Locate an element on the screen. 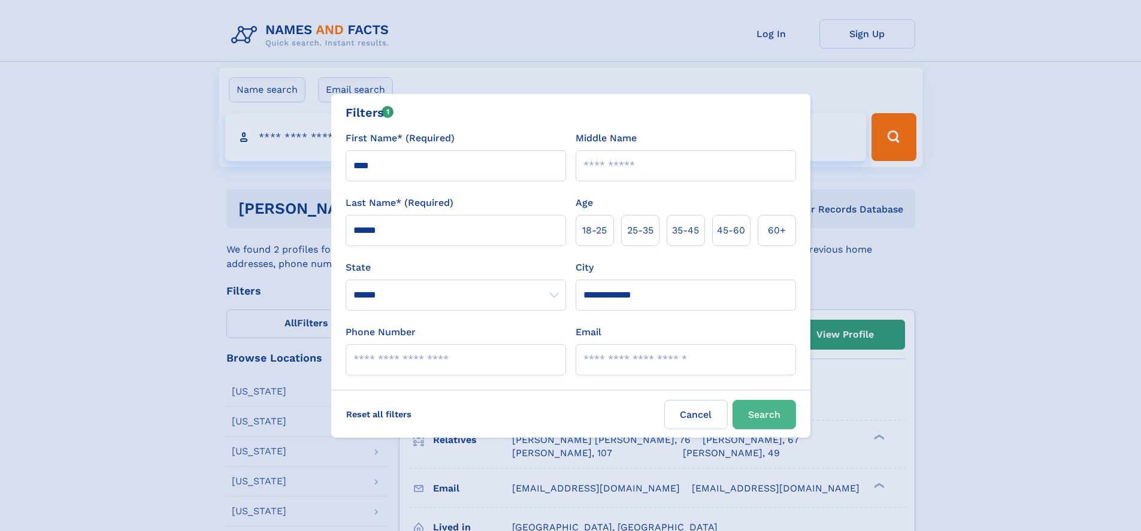 This screenshot has height=531, width=1141. span: 18‑25 is located at coordinates (594, 231).